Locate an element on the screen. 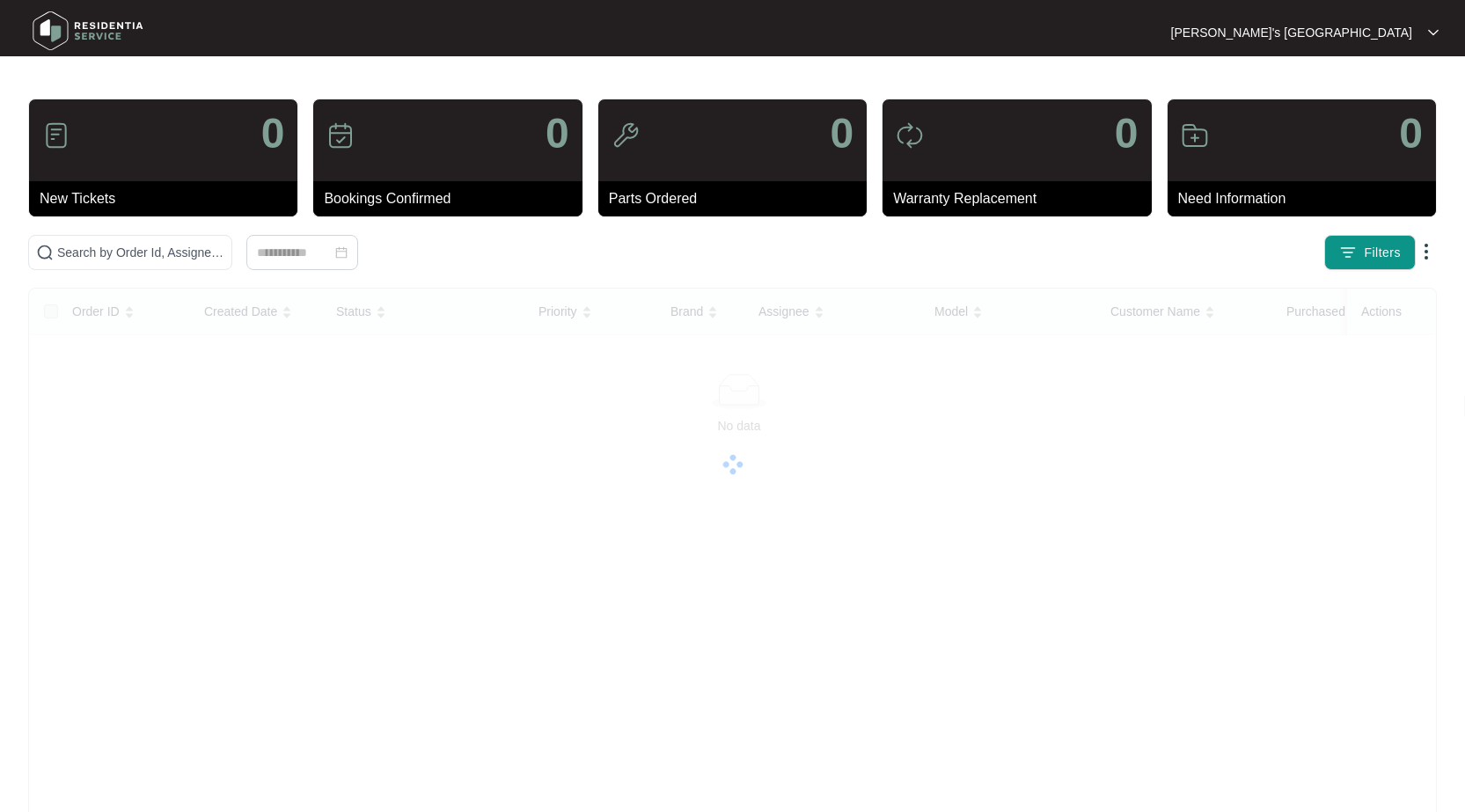  img: residentia service logo is located at coordinates (88, 31).